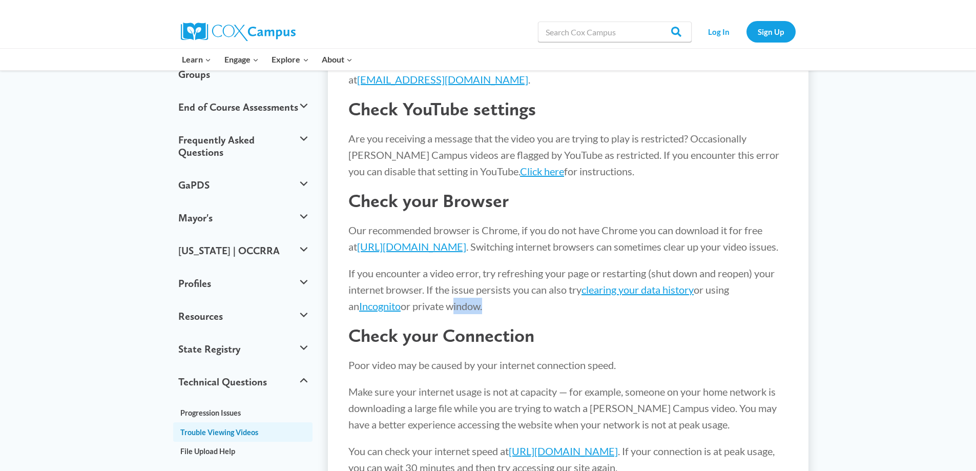  I want to click on p: Make sure your internet usage is not at capacity — for example, someone on your home network is d..., so click(568, 408).